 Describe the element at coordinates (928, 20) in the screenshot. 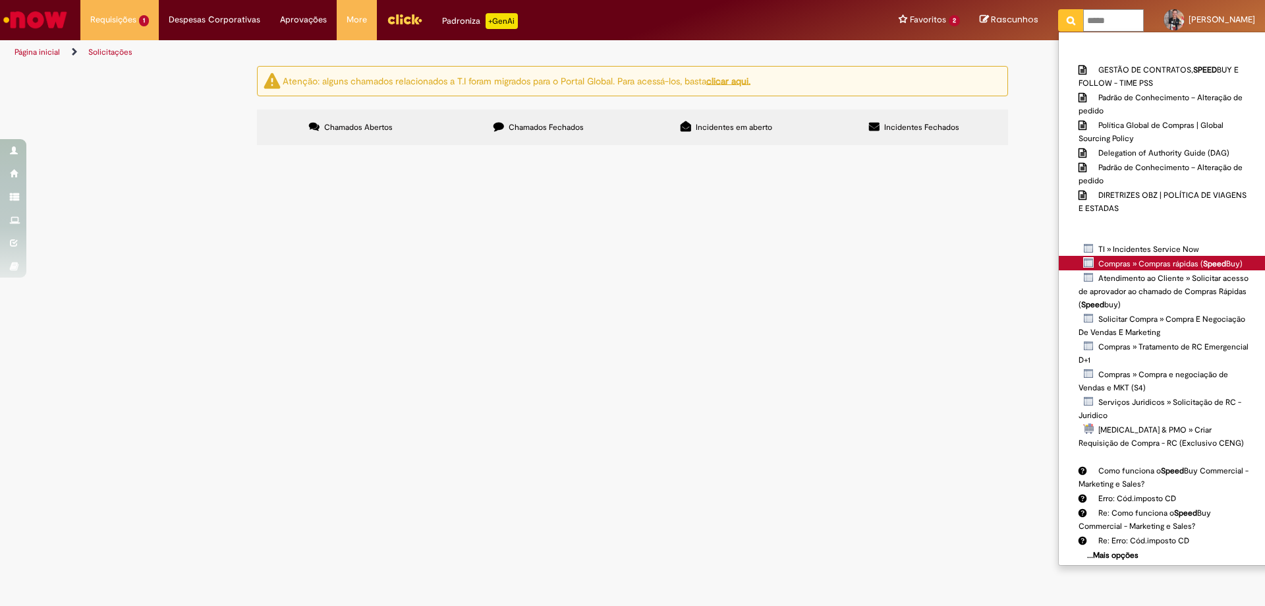

I see `span: Favoritos` at that location.